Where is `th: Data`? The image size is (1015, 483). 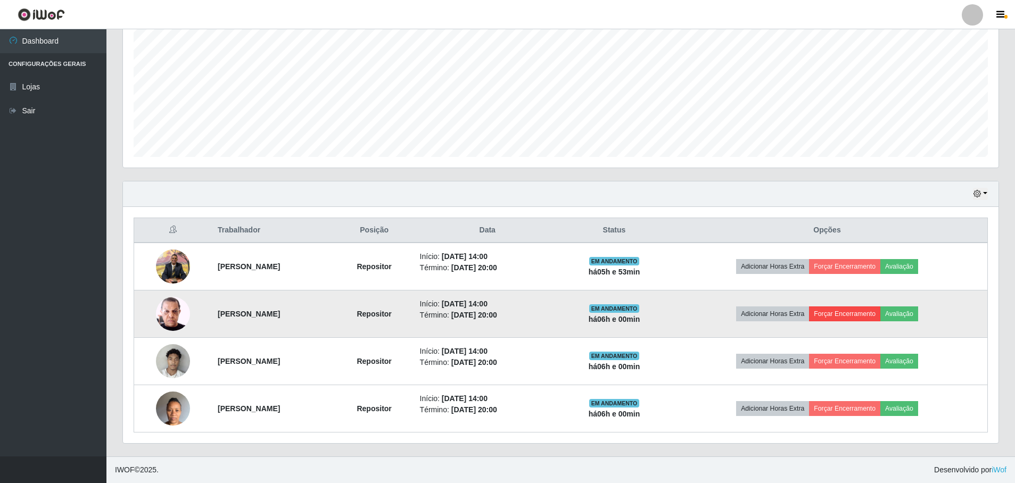
th: Data is located at coordinates (488, 230).